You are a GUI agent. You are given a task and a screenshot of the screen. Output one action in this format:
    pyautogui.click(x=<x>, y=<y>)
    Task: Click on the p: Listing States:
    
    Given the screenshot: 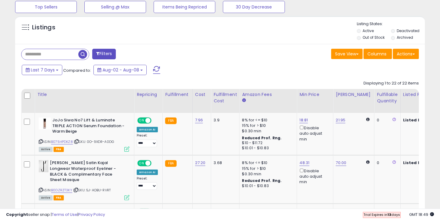 What is the action you would take?
    pyautogui.click(x=391, y=24)
    